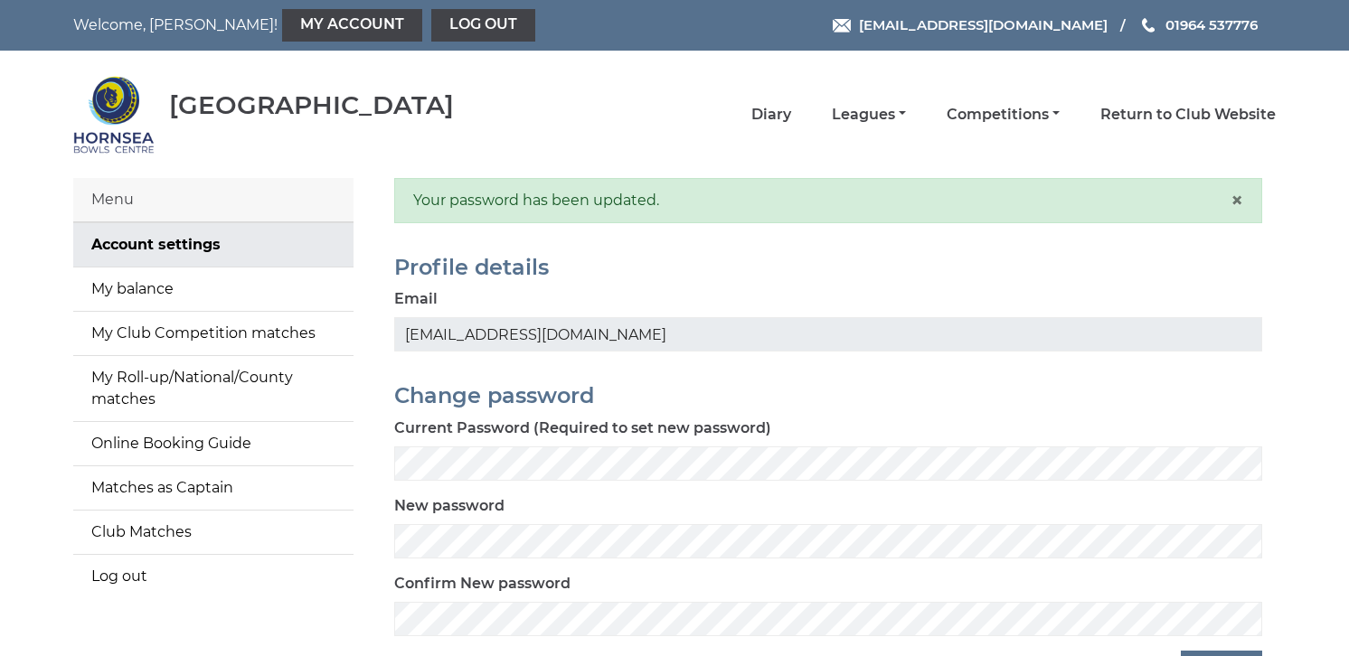 Image resolution: width=1349 pixels, height=656 pixels. What do you see at coordinates (213, 389) in the screenshot?
I see `a: My Roll-up/National/County matches` at bounding box center [213, 389].